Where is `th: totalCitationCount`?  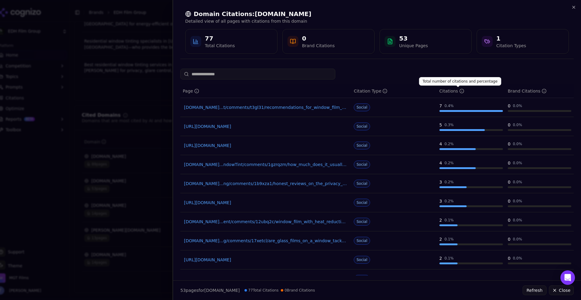
th: totalCitationCount is located at coordinates (471, 91).